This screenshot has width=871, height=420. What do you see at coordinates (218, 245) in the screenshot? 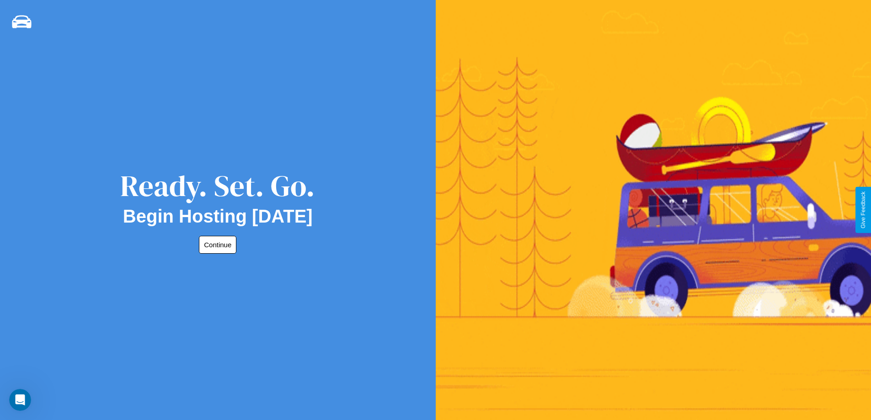
I see `button: Continue` at bounding box center [218, 245].